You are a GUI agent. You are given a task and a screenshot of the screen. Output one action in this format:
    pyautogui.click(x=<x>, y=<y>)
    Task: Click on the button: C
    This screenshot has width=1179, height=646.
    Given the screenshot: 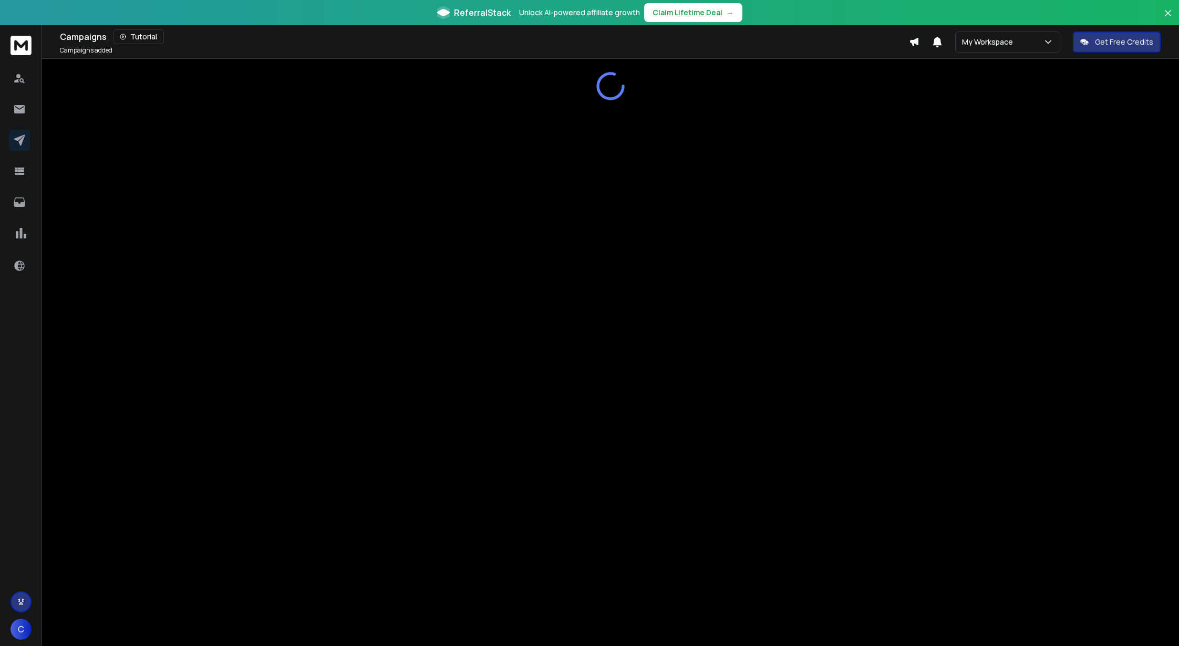 What is the action you would take?
    pyautogui.click(x=21, y=629)
    